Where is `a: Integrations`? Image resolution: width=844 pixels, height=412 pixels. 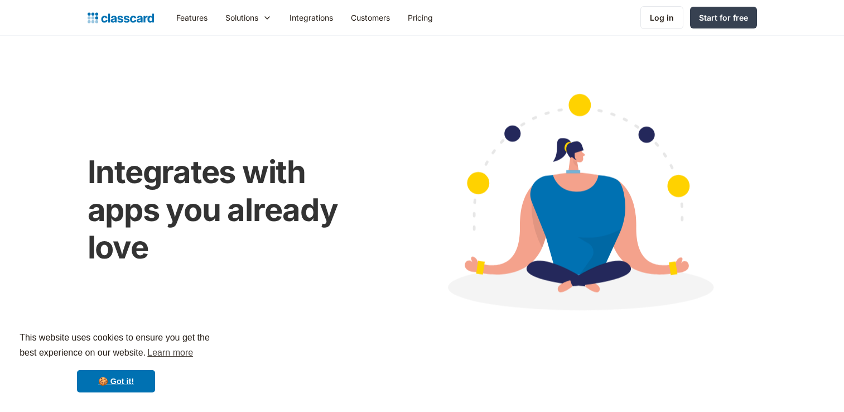
a: Integrations is located at coordinates (311, 17).